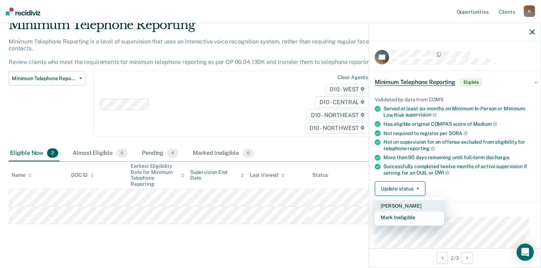 This screenshot has width=541, height=268. I want to click on span: supervision, so click(421, 115).